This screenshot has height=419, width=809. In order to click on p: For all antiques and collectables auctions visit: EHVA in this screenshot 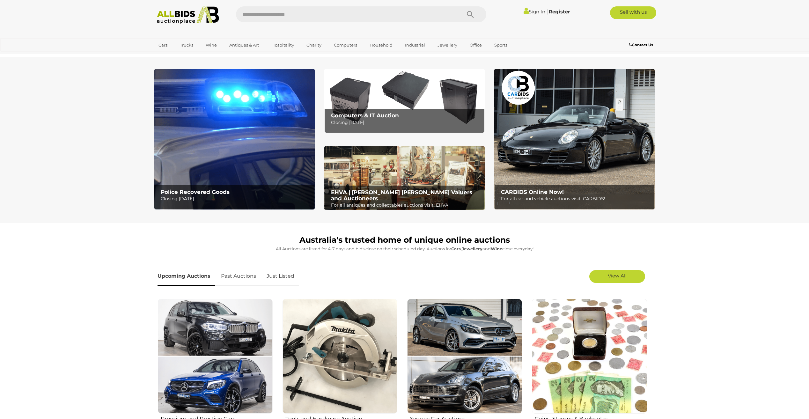, I will do `click(406, 205)`.